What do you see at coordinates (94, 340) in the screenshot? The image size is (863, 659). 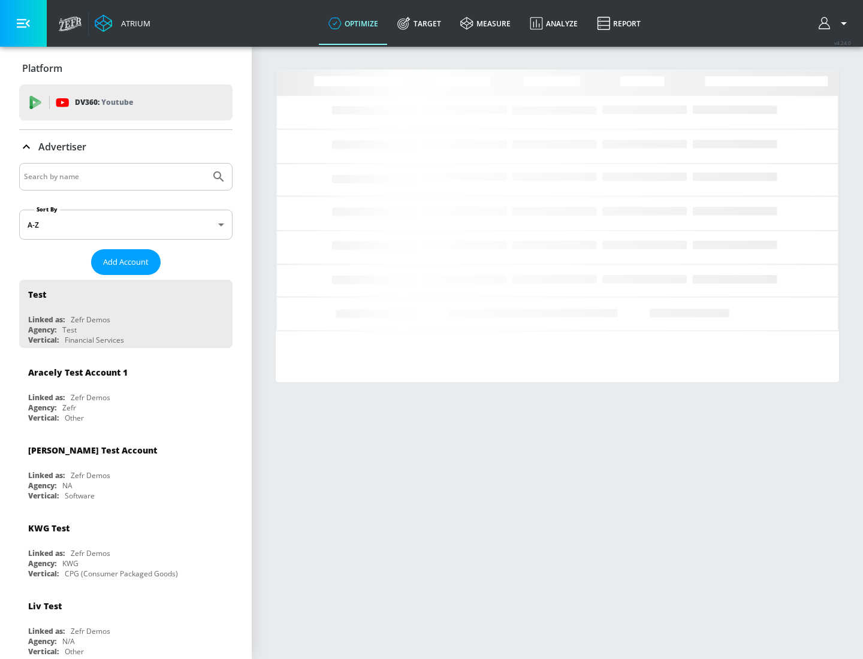 I see `div: Financial Services` at bounding box center [94, 340].